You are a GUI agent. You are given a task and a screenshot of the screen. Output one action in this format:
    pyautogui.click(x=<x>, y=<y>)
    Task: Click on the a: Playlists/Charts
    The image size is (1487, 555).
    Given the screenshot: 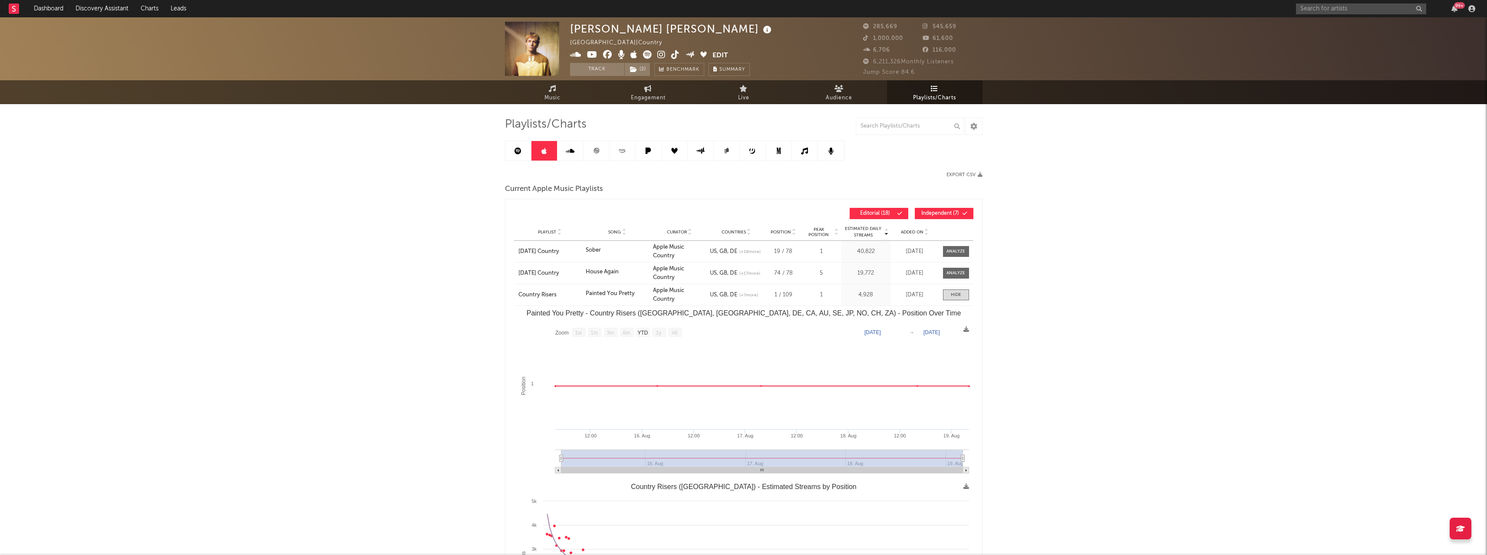 What is the action you would take?
    pyautogui.click(x=935, y=92)
    